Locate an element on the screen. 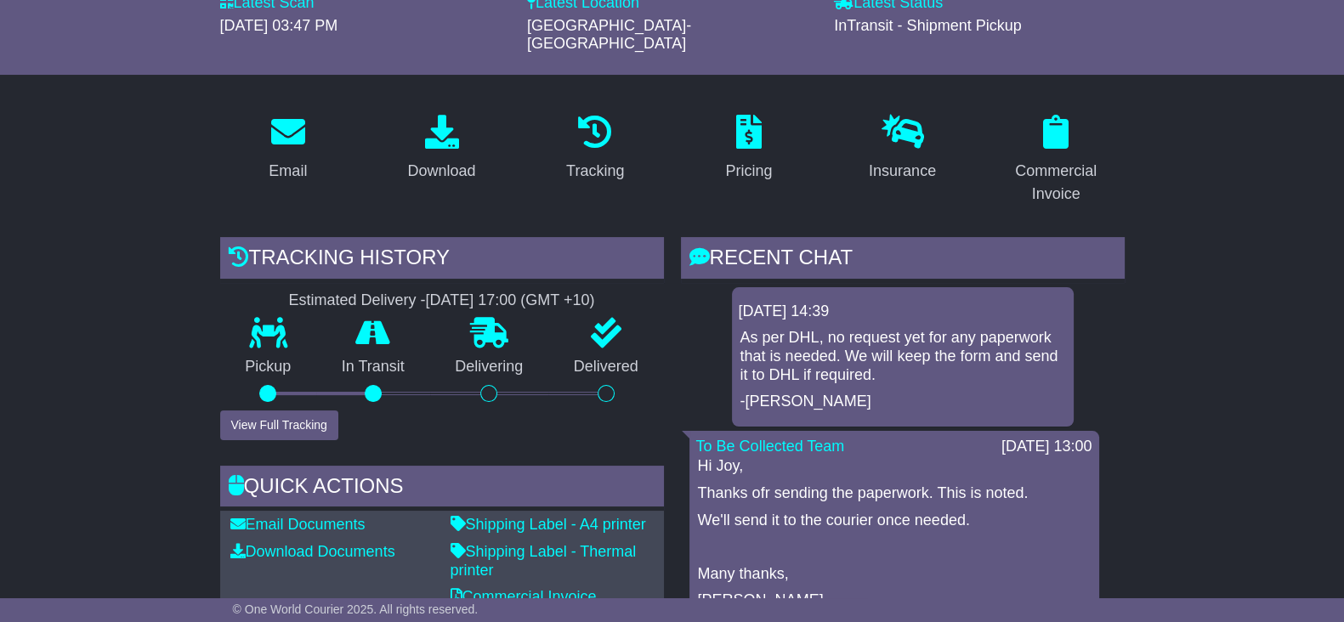  div: Commercial Invoice is located at coordinates (1056, 183).